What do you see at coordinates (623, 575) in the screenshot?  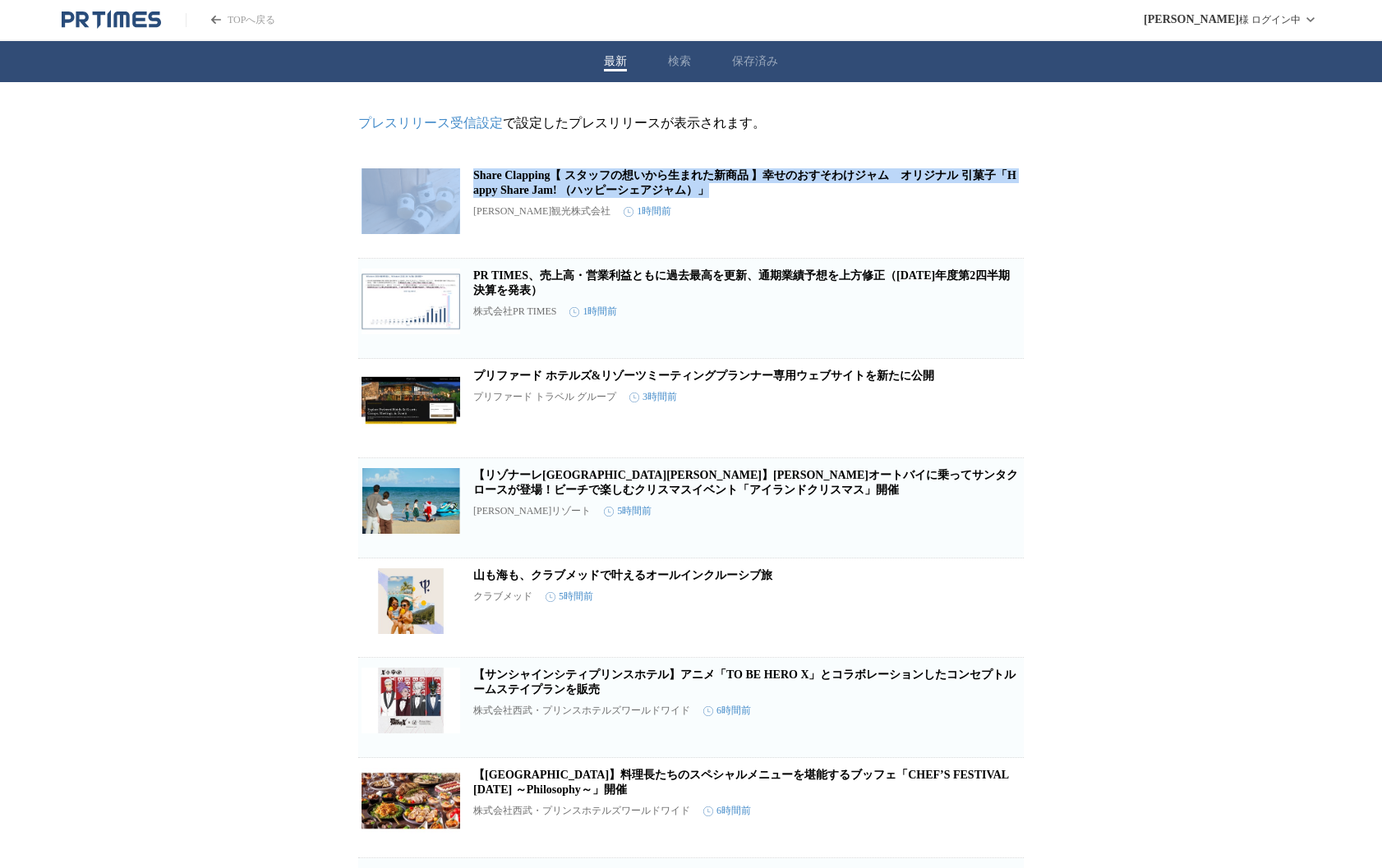 I see `a: 山も海も、クラブメッドで叶えるオールインクルーシブ旅` at bounding box center [623, 575].